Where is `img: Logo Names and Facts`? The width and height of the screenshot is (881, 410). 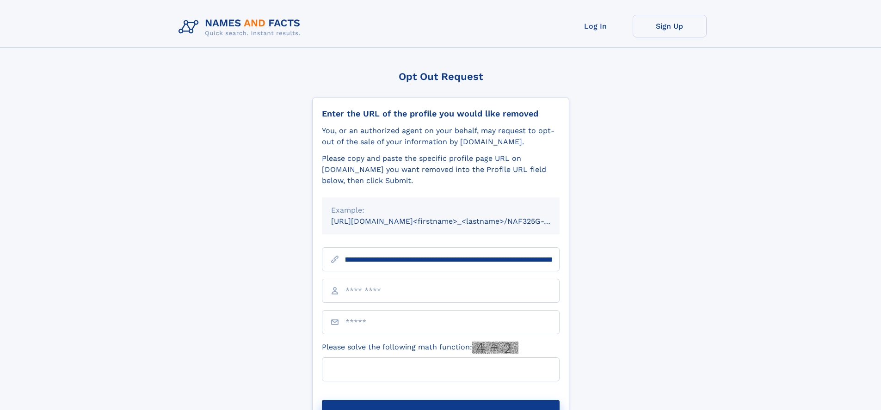
img: Logo Names and Facts is located at coordinates (241, 27).